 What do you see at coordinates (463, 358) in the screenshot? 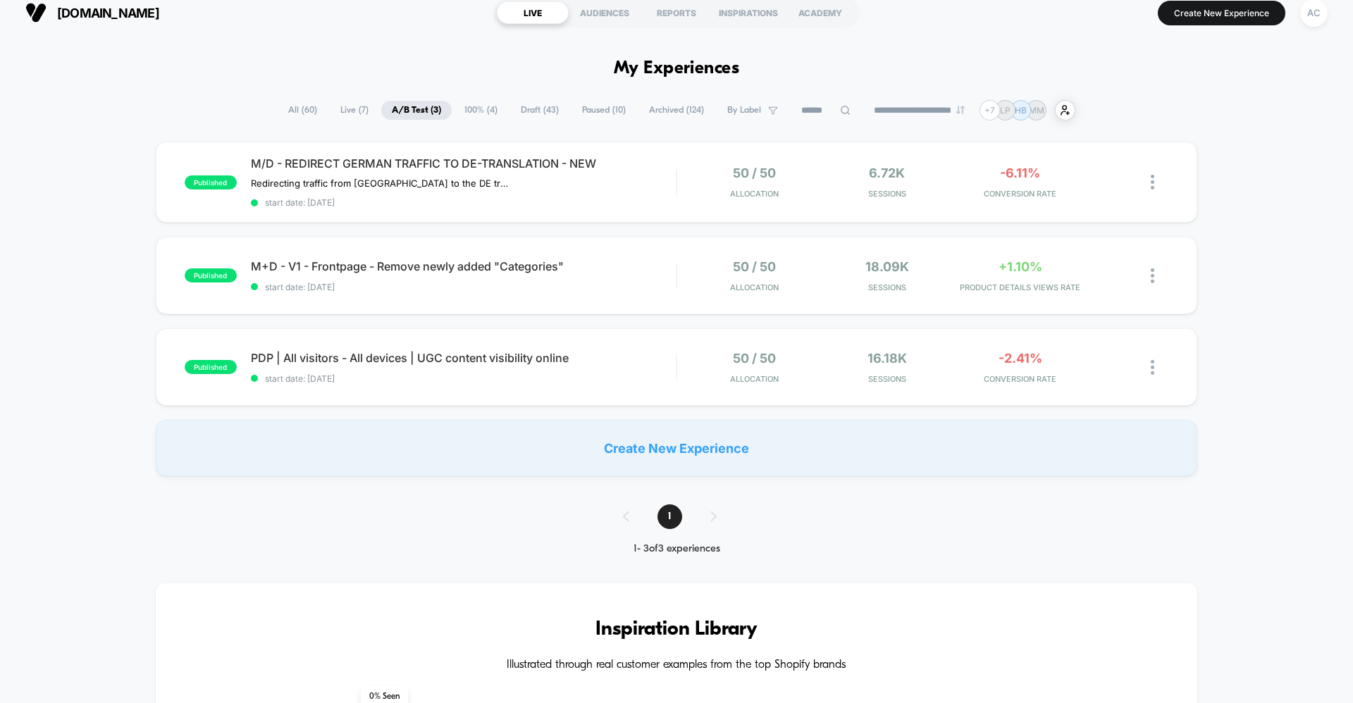
I see `span: PDP | All visitors - All devices | UGC content visibility online` at bounding box center [463, 358].